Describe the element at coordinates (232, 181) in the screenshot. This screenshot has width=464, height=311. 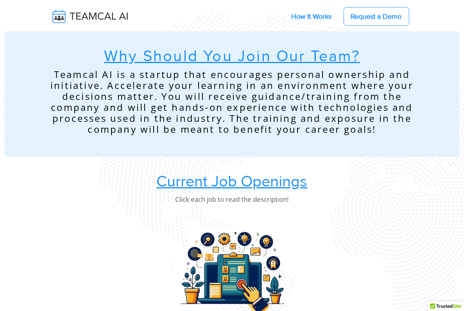
I see `u: Current Job Openings` at that location.